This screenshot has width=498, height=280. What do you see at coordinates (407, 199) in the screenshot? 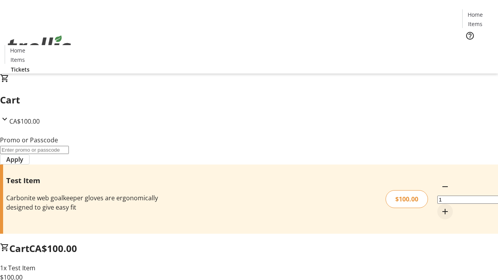
I see `div: $100.00` at bounding box center [407, 199].